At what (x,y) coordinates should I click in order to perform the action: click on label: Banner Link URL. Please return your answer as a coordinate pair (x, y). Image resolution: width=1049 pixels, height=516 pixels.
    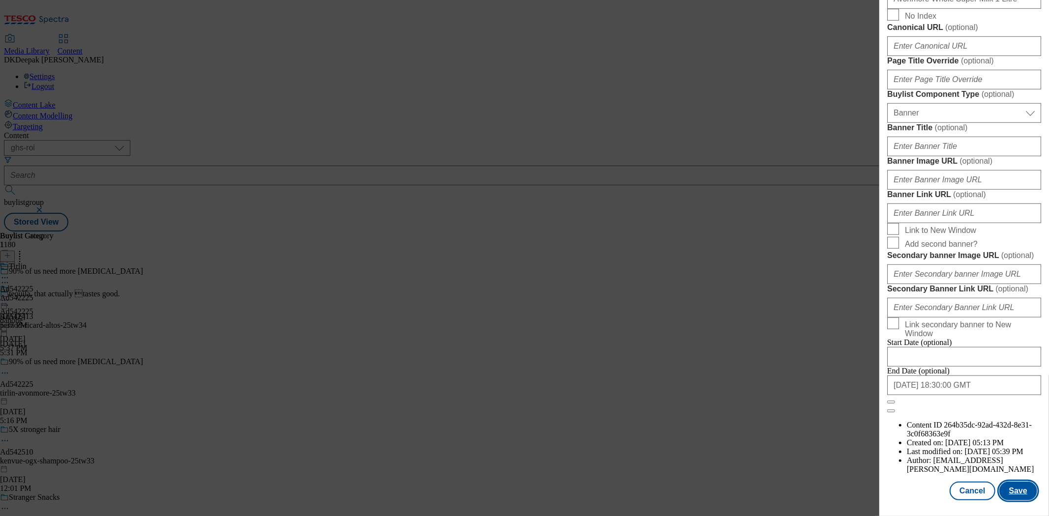
    Looking at the image, I should click on (964, 195).